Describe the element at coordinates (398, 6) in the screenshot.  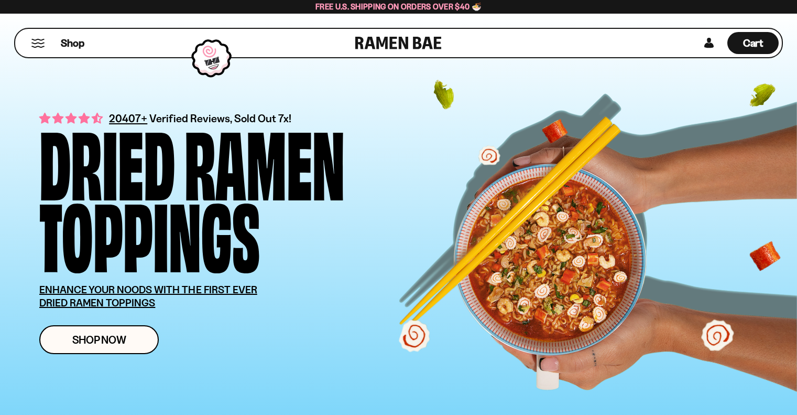
I see `span: Free U.S. Shipping on Orders over $40 🍜` at that location.